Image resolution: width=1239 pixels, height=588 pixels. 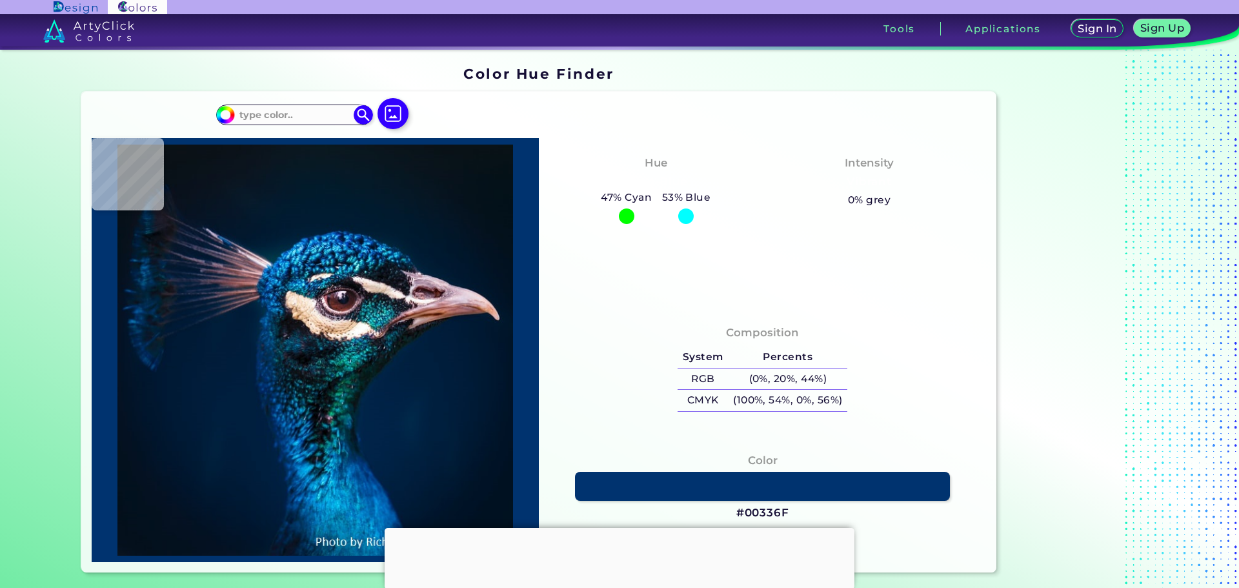 What do you see at coordinates (787, 357) in the screenshot?
I see `h5: Percents` at bounding box center [787, 357].